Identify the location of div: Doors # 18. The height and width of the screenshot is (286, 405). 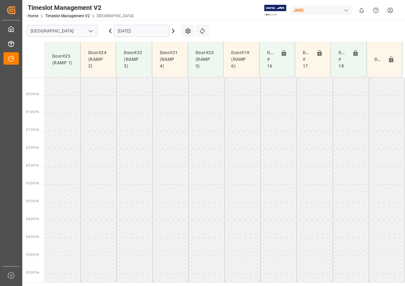
(342, 59).